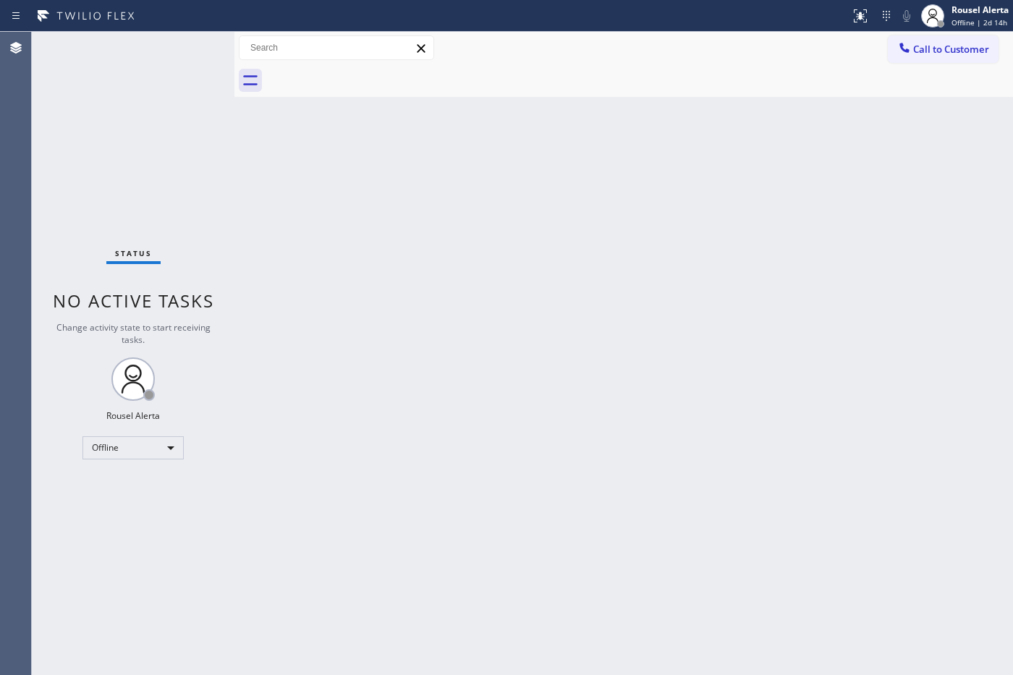  I want to click on input: Search, so click(336, 48).